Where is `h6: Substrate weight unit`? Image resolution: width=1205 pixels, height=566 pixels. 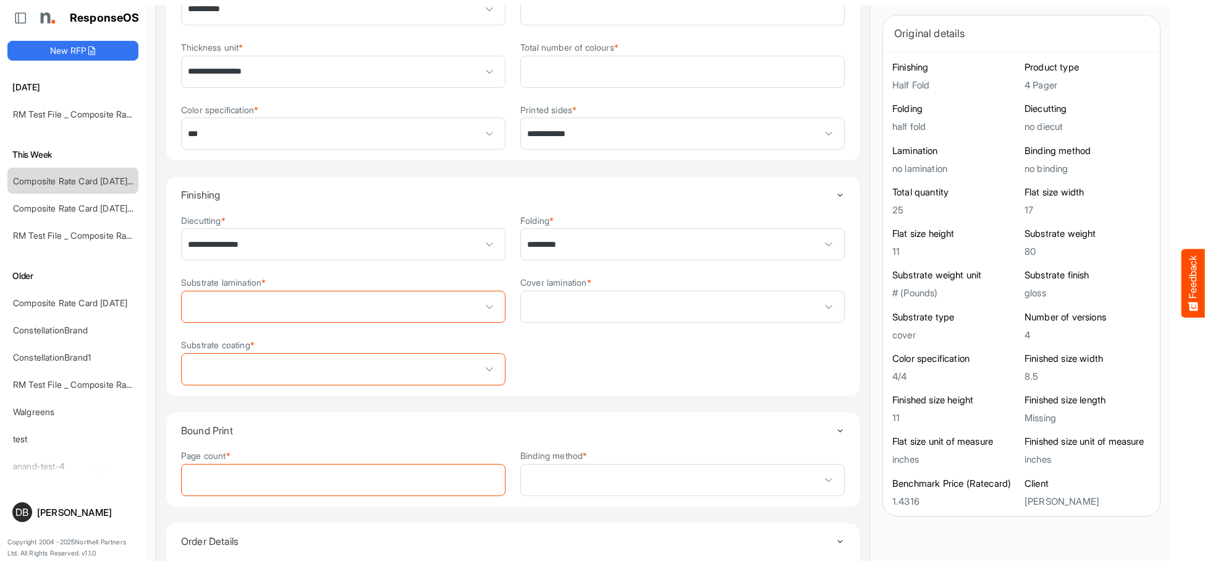 h6: Substrate weight unit is located at coordinates (956, 275).